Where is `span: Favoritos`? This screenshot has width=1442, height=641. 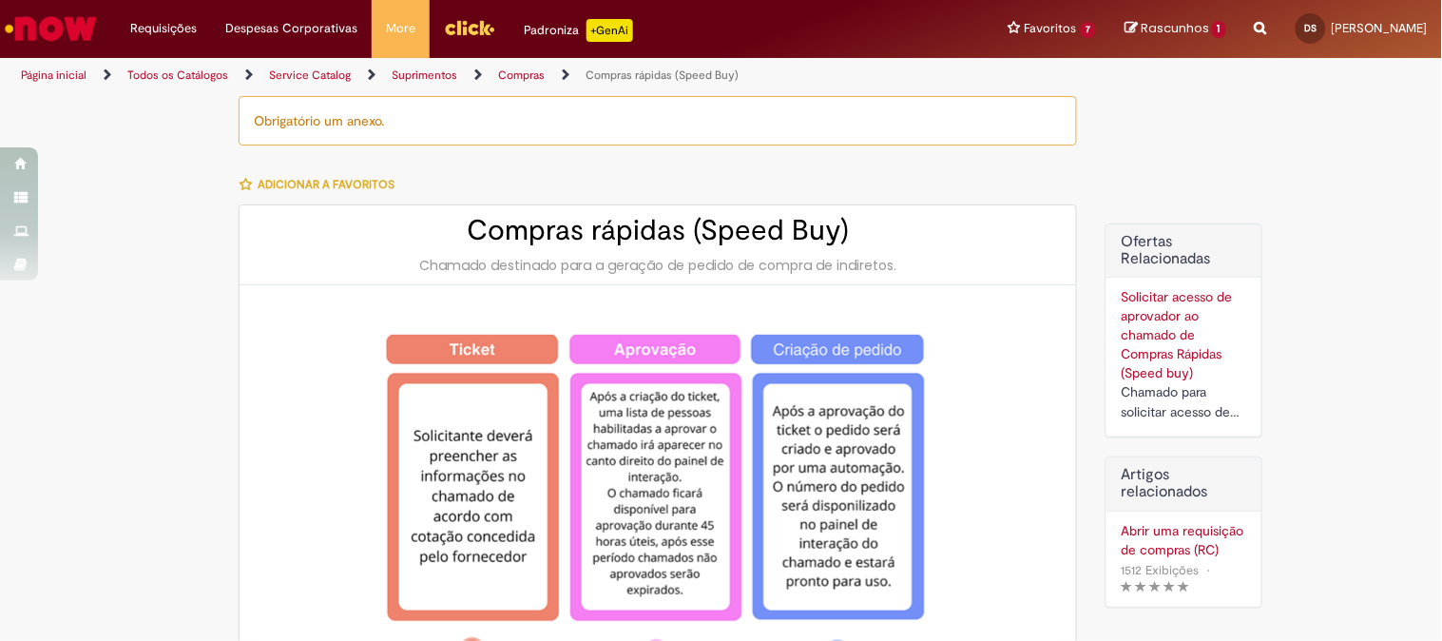
span: Favoritos is located at coordinates (1050, 29).